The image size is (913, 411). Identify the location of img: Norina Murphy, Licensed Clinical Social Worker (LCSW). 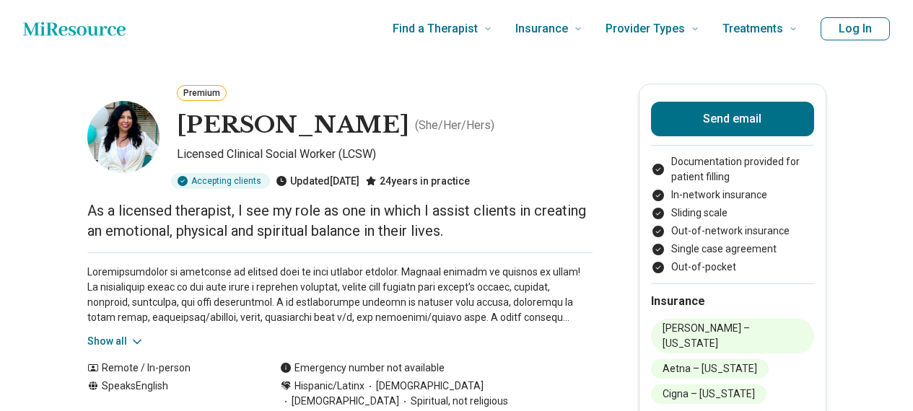
(123, 137).